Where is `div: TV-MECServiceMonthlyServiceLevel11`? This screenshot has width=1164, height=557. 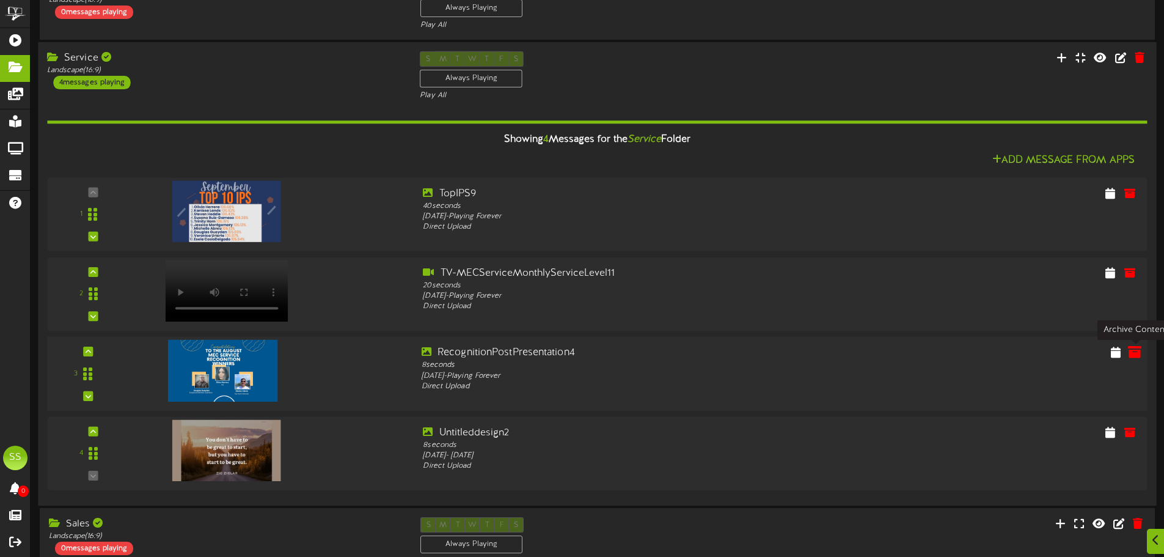
div: TV-MECServiceMonthlyServiceLevel11 is located at coordinates (643, 273).